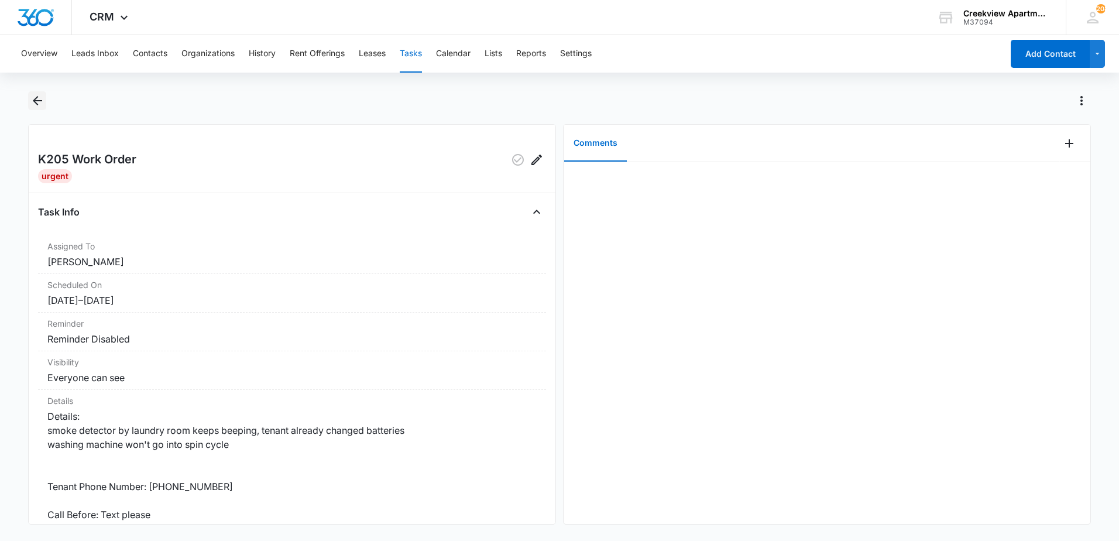 The height and width of the screenshot is (541, 1119). What do you see at coordinates (493, 54) in the screenshot?
I see `button: Lists` at bounding box center [493, 54].